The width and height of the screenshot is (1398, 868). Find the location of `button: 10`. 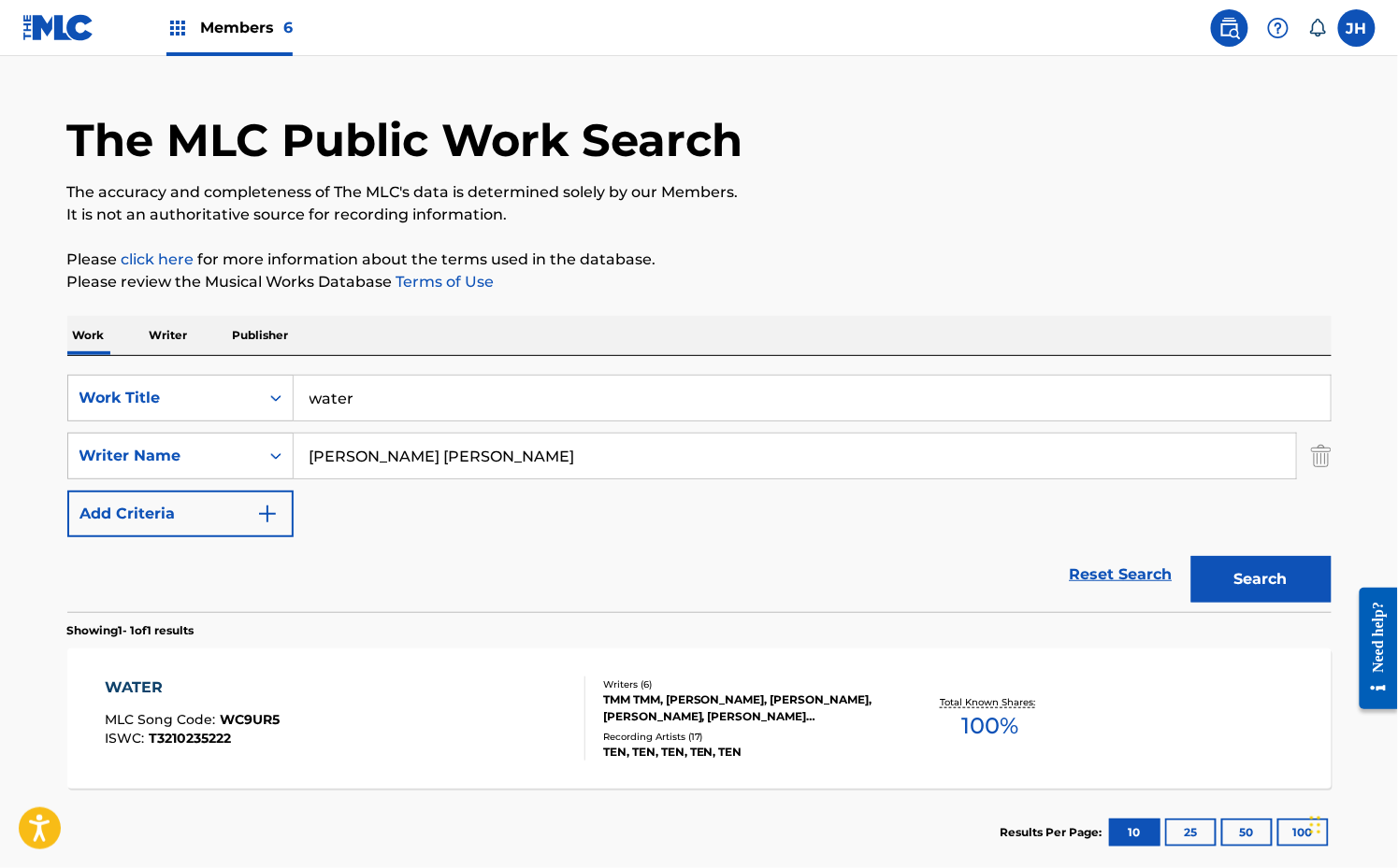

button: 10 is located at coordinates (1134, 832).